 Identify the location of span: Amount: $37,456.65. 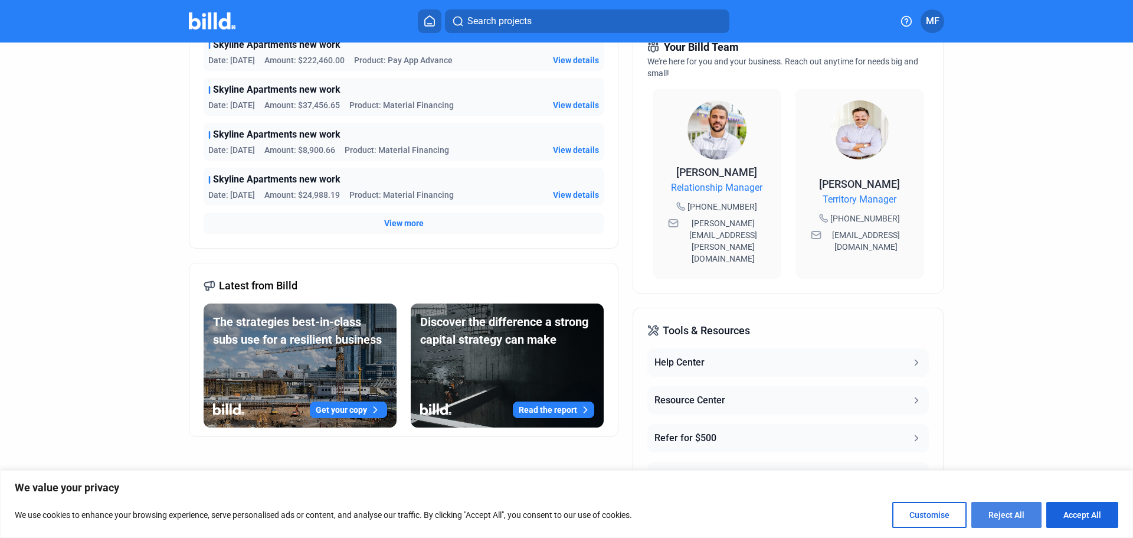
(302, 105).